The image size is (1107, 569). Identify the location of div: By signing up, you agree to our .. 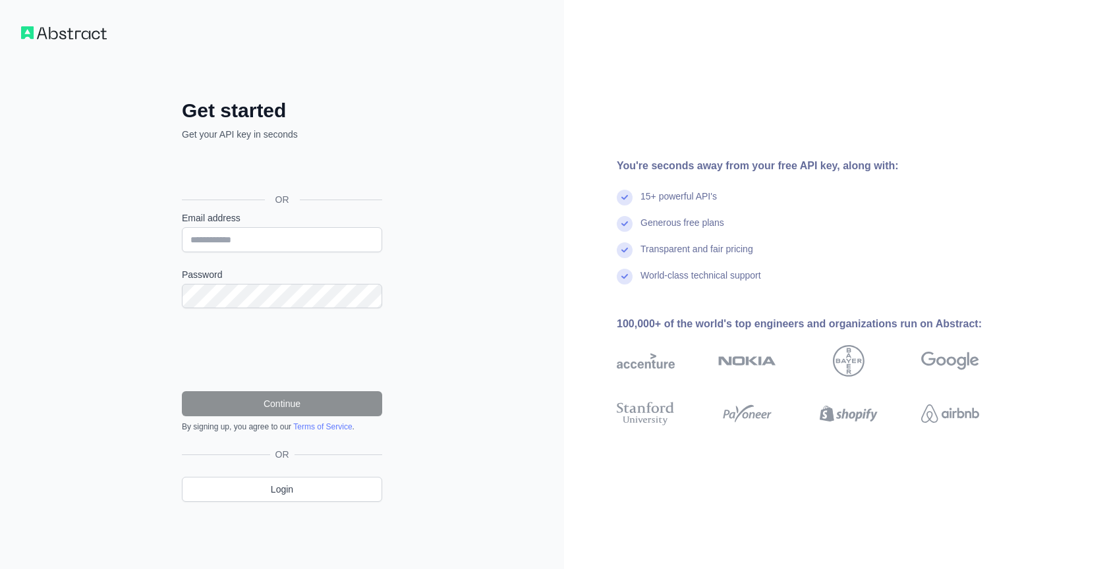
(282, 427).